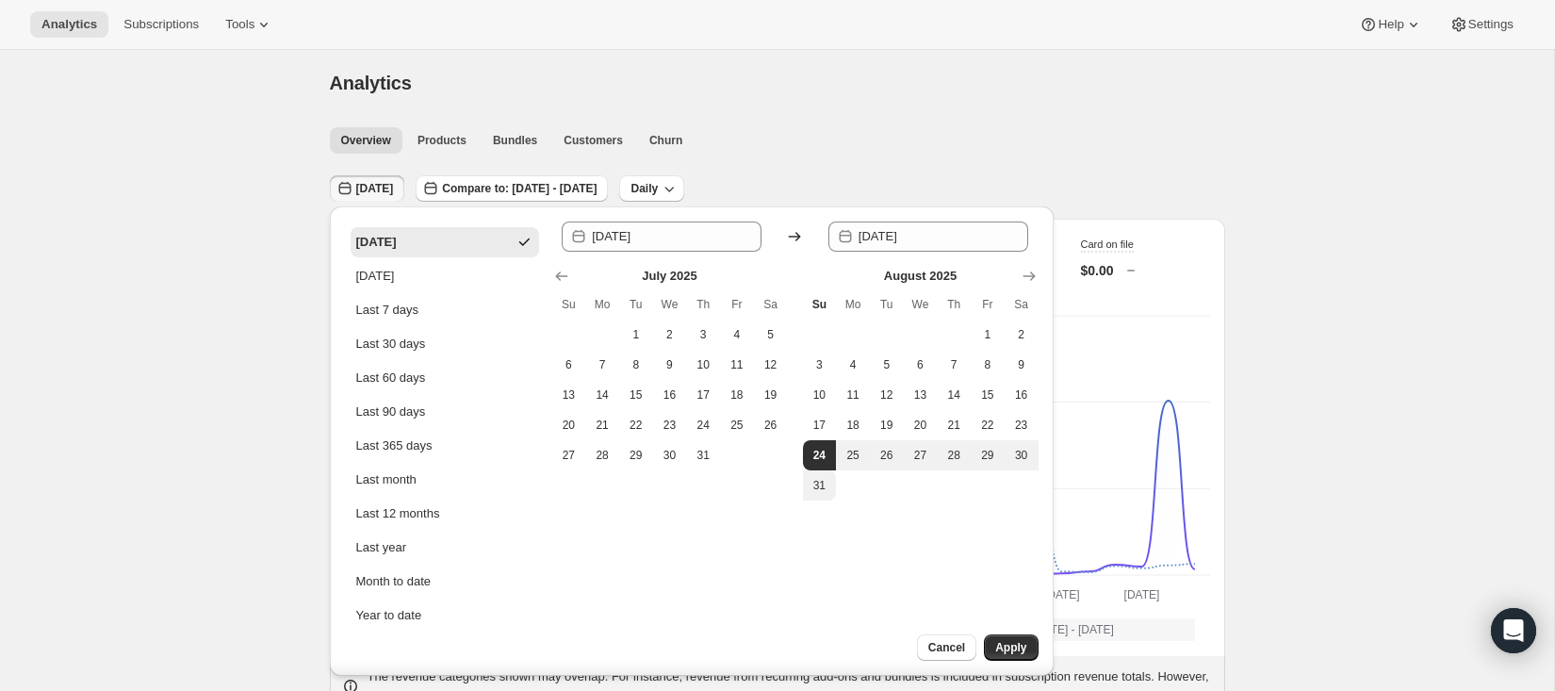 This screenshot has width=1555, height=691. Describe the element at coordinates (771, 395) in the screenshot. I see `button: Saturday July 19 2025` at that location.